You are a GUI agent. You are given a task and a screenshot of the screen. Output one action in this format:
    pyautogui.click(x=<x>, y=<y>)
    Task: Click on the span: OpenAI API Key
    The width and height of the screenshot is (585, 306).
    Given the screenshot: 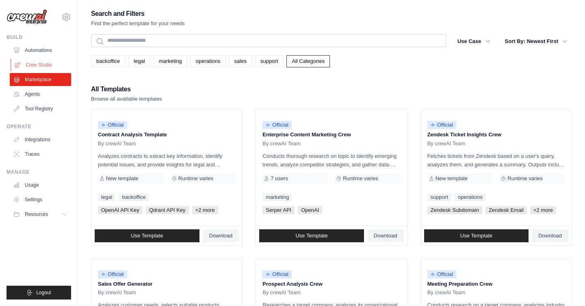 What is the action you would take?
    pyautogui.click(x=120, y=210)
    